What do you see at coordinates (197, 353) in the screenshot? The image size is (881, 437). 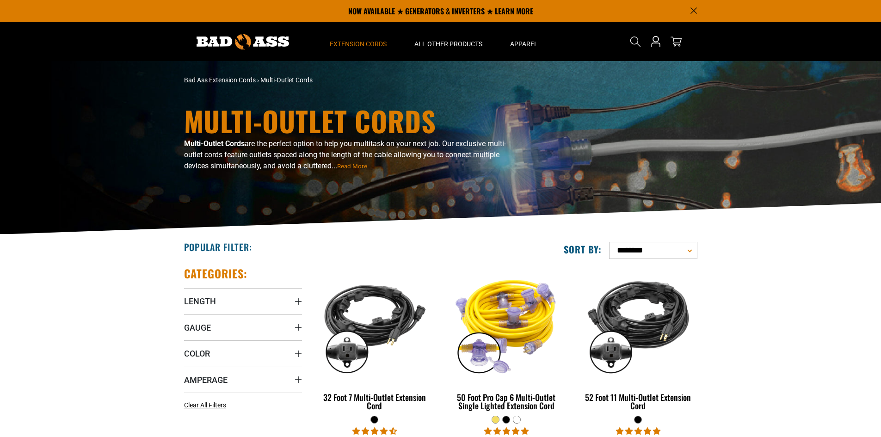 I see `span: Color` at bounding box center [197, 353].